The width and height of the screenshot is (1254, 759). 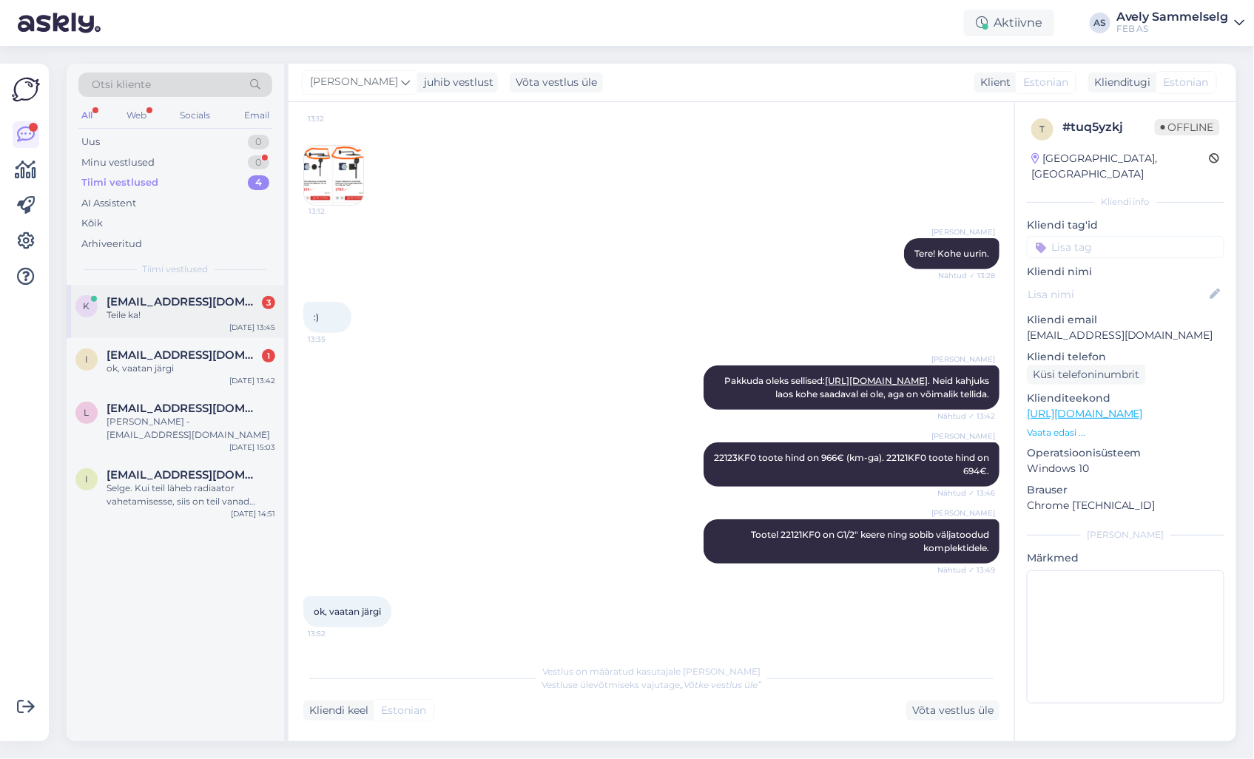 I want to click on span: info.anklav@gmail.com, so click(x=183, y=475).